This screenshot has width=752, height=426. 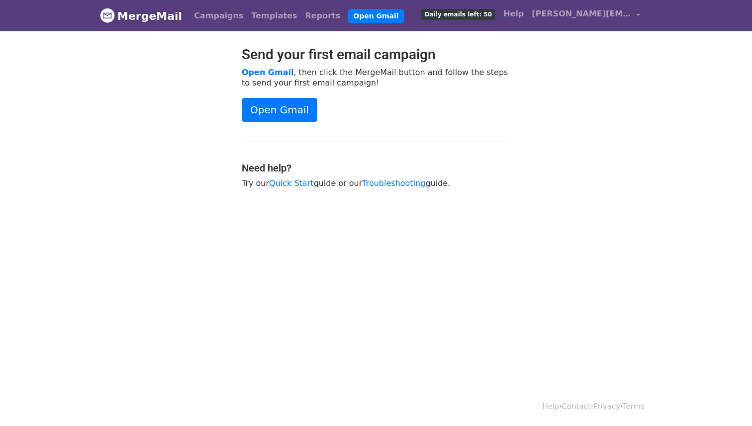 I want to click on h2: Send your first email campaign, so click(x=376, y=55).